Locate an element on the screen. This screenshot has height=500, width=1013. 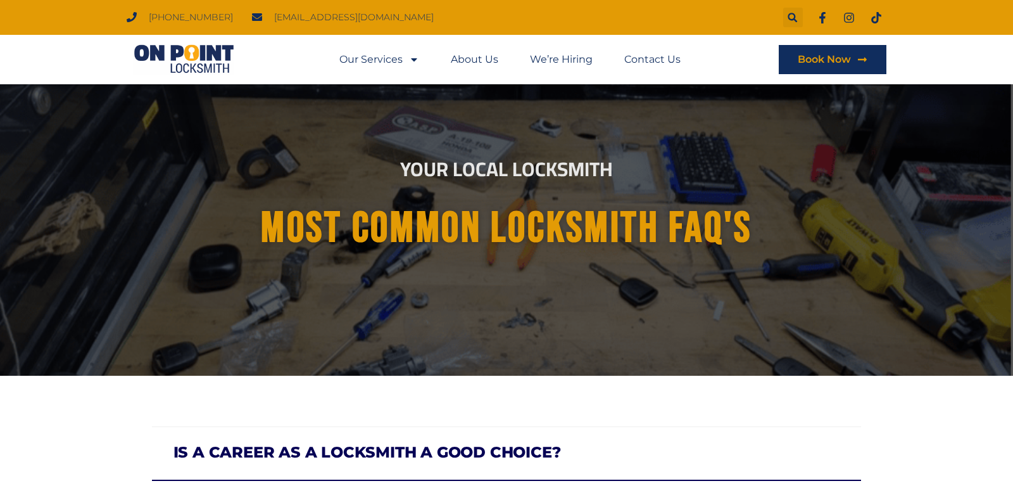
a: Is a career as a locksmith a good choice? is located at coordinates (367, 451).